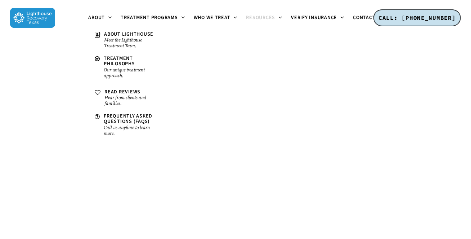  Describe the element at coordinates (32, 18) in the screenshot. I see `img: Lighthouse Recovery Texas` at that location.